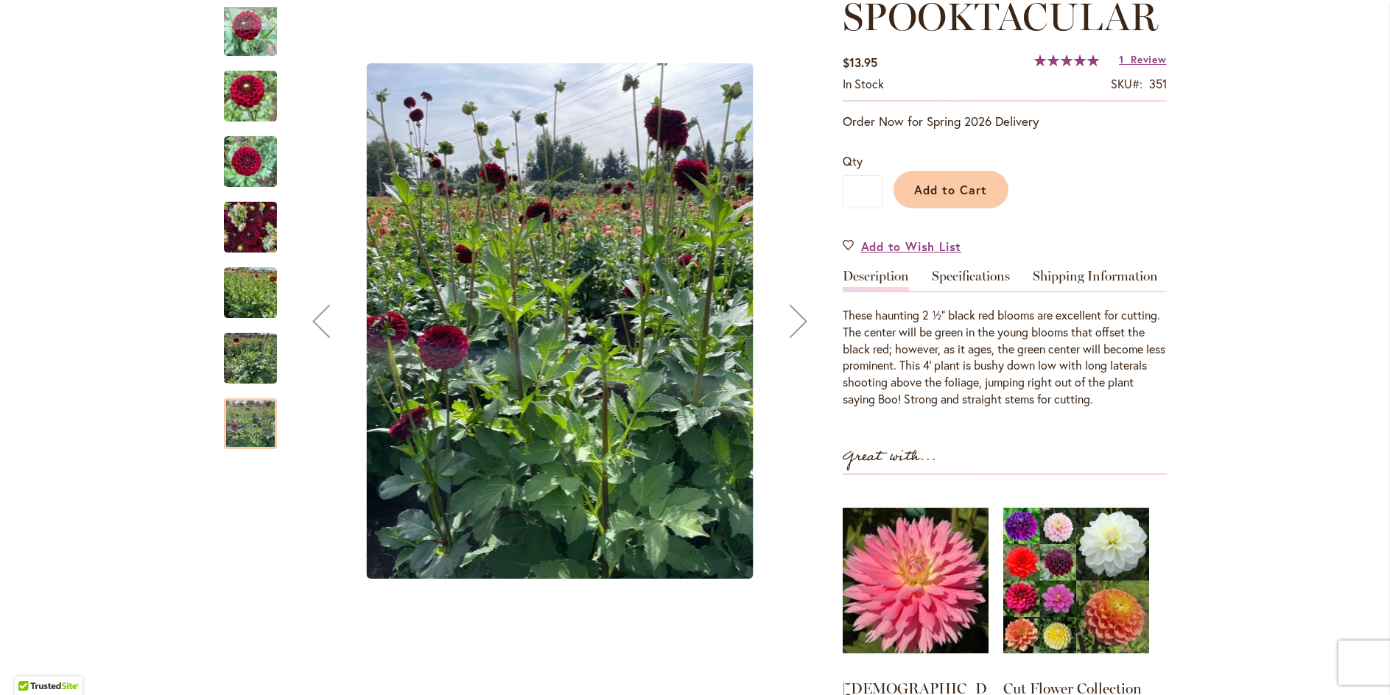 This screenshot has width=1390, height=695. I want to click on div: SpooktacularSpooktacularSpooktacular, so click(560, 321).